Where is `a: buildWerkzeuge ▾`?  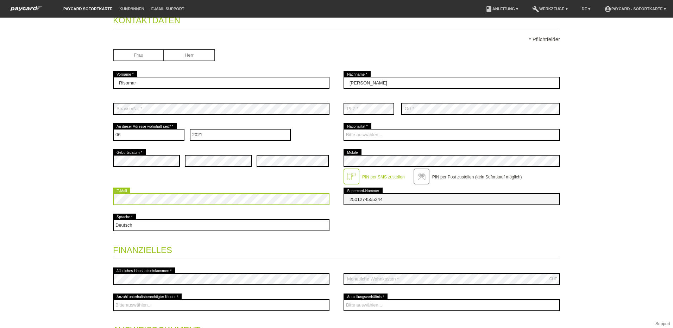 a: buildWerkzeuge ▾ is located at coordinates (550, 9).